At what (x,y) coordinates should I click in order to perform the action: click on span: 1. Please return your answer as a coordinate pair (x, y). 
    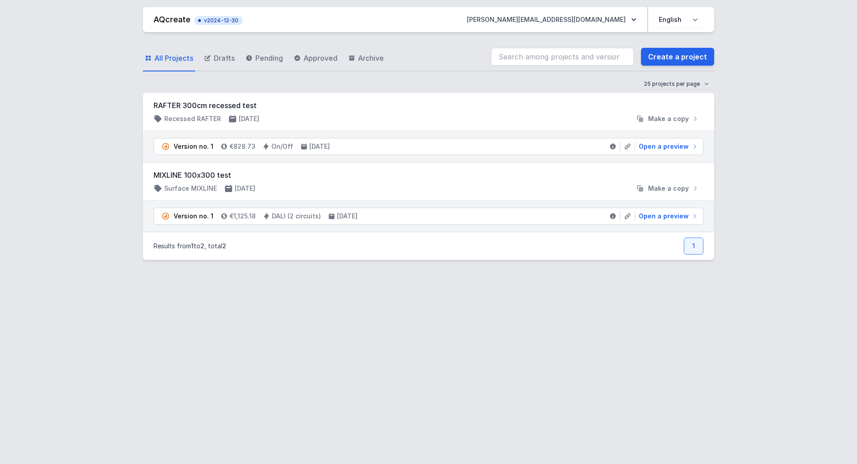
    Looking at the image, I should click on (192, 246).